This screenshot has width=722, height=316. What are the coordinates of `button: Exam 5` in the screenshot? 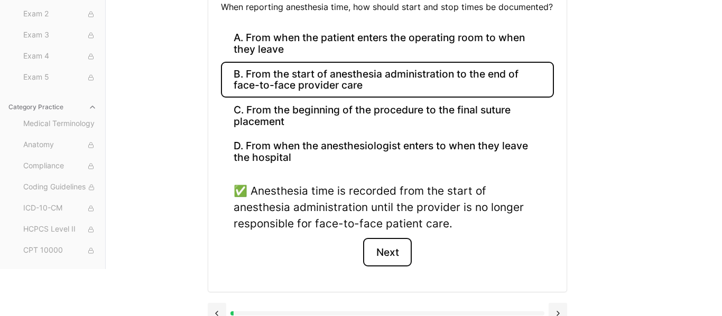 It's located at (60, 78).